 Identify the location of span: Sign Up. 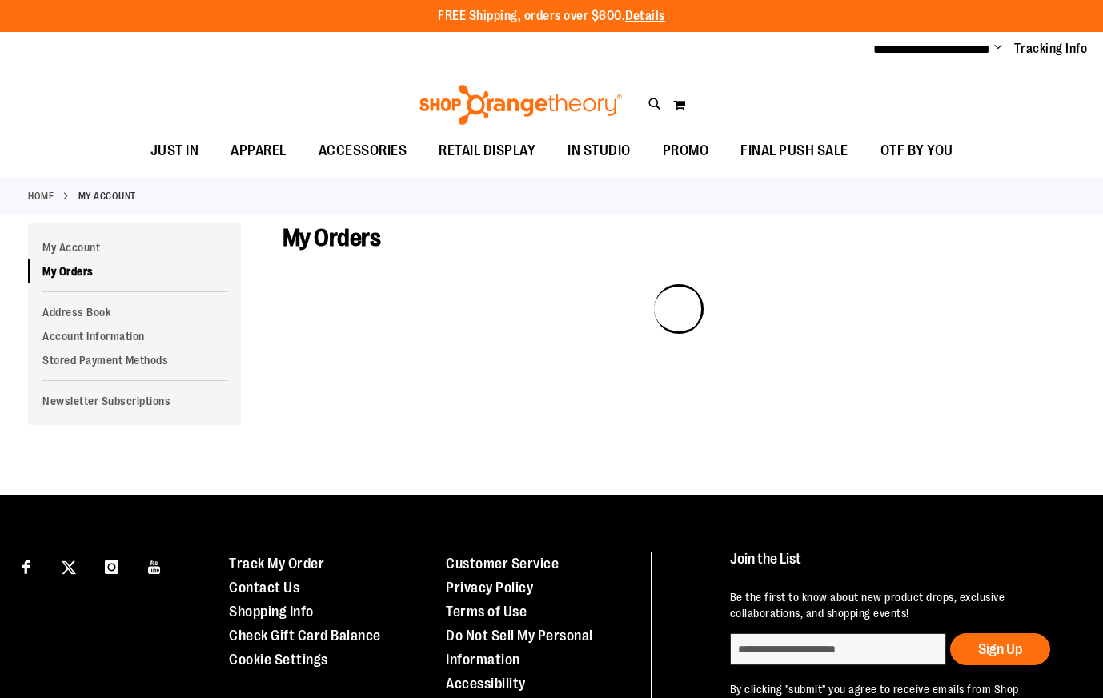
(1000, 649).